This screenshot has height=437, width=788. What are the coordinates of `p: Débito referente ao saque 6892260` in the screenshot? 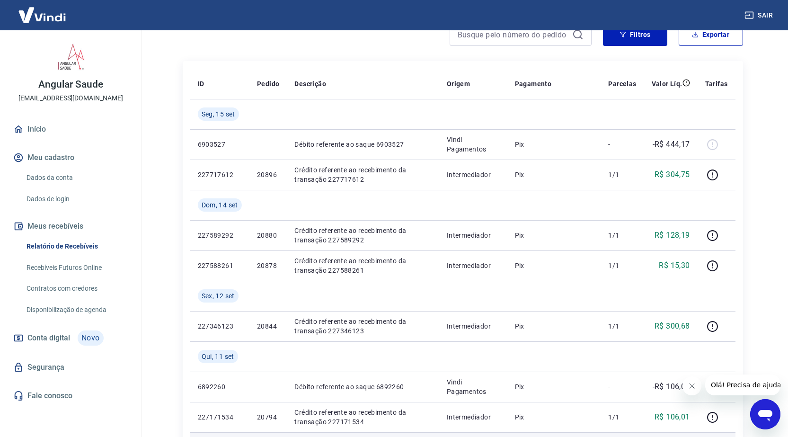 It's located at (362, 387).